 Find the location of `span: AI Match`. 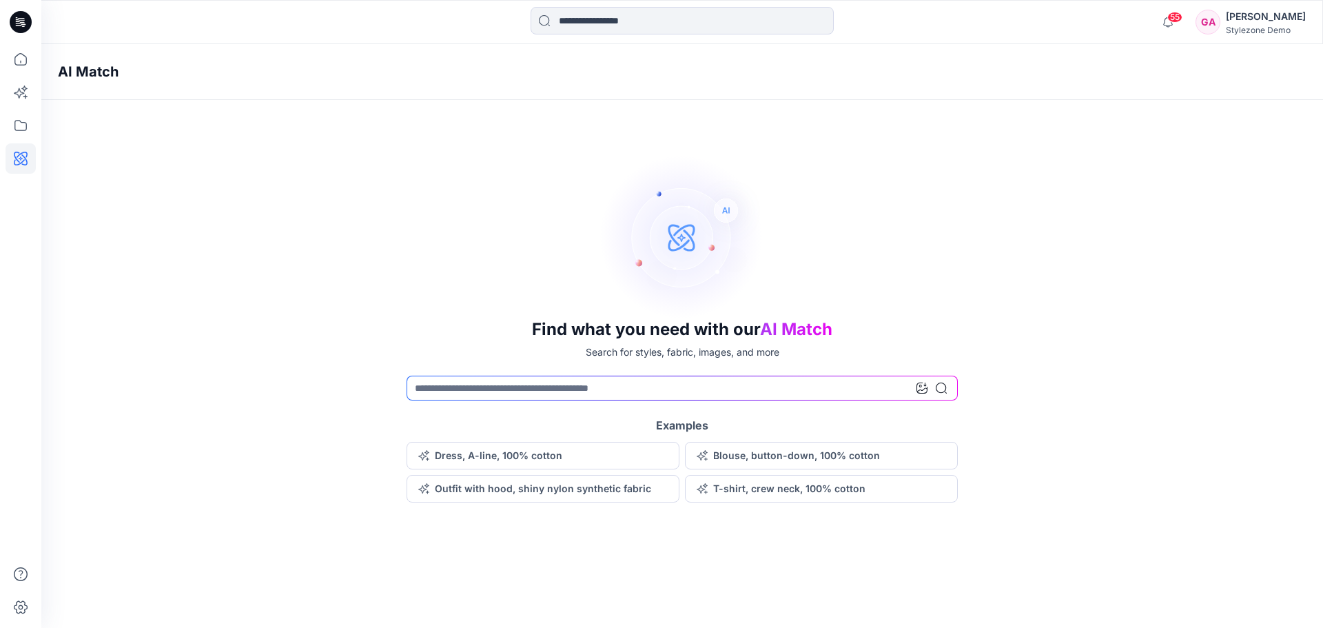

span: AI Match is located at coordinates (796, 329).